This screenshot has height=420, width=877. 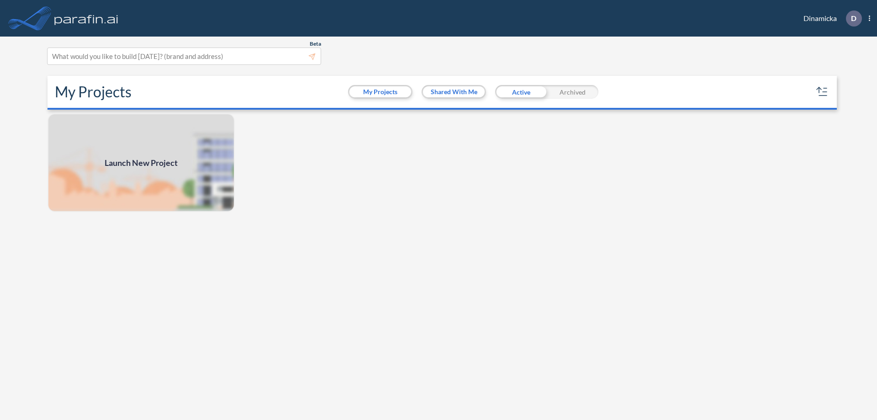 I want to click on span: Launch New Project, so click(x=141, y=163).